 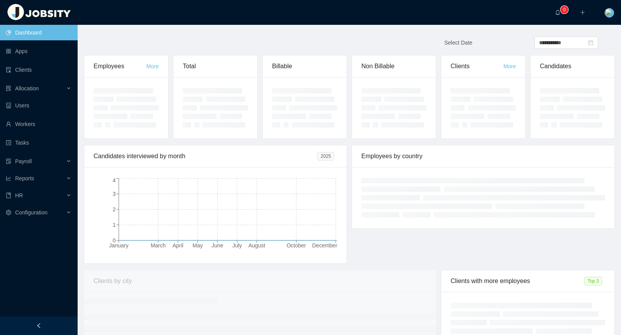 I want to click on span: 2025, so click(x=326, y=156).